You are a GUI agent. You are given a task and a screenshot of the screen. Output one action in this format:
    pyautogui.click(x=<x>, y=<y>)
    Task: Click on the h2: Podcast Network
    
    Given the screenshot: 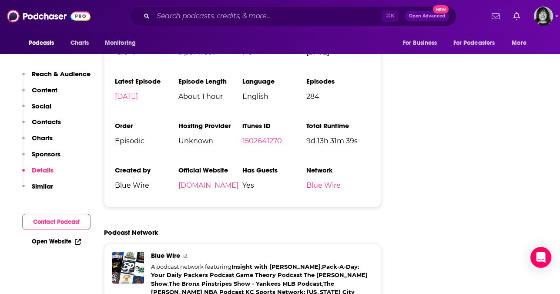 What is the action you would take?
    pyautogui.click(x=131, y=232)
    